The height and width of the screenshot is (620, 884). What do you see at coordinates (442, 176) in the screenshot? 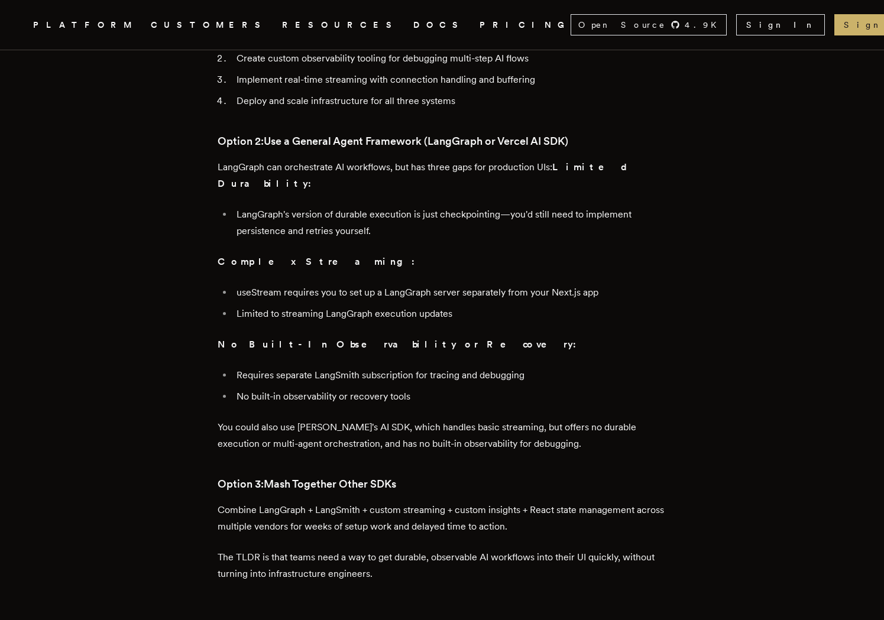
I see `p: LangGraph can orchestrate AI workflows, but has three gaps for production UIs:` at bounding box center [442, 176].